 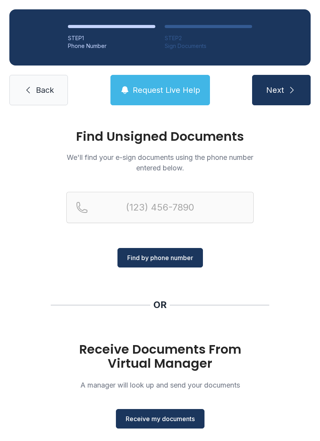 I want to click on div: STEP 2, so click(x=208, y=38).